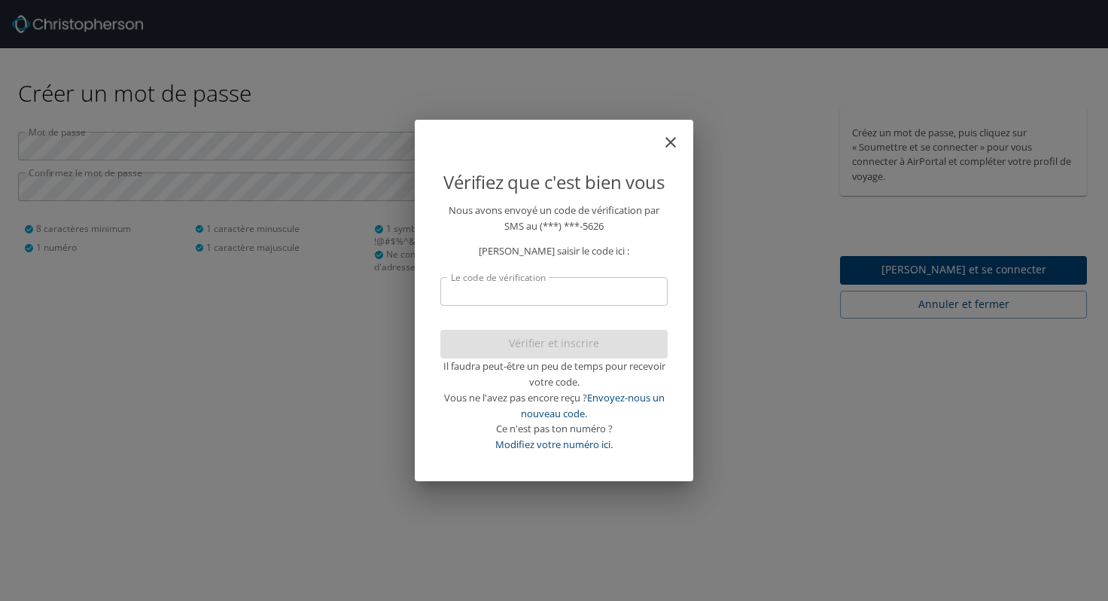  Describe the element at coordinates (554, 373) in the screenshot. I see `font: Il faudra peut-être un peu de temps pour recevoir votre code.` at that location.